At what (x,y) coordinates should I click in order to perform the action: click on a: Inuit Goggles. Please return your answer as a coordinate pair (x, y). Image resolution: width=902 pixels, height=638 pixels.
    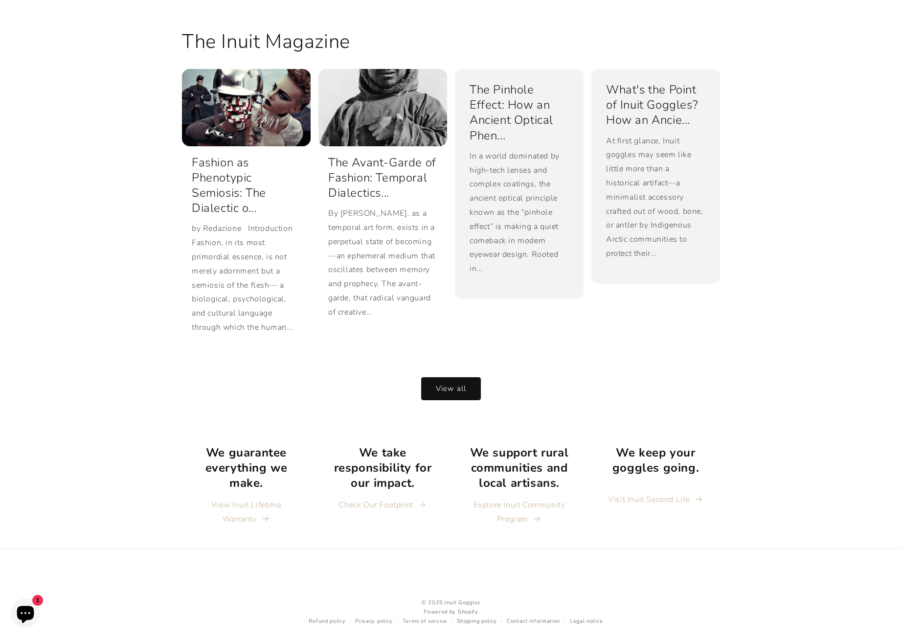
    Looking at the image, I should click on (462, 602).